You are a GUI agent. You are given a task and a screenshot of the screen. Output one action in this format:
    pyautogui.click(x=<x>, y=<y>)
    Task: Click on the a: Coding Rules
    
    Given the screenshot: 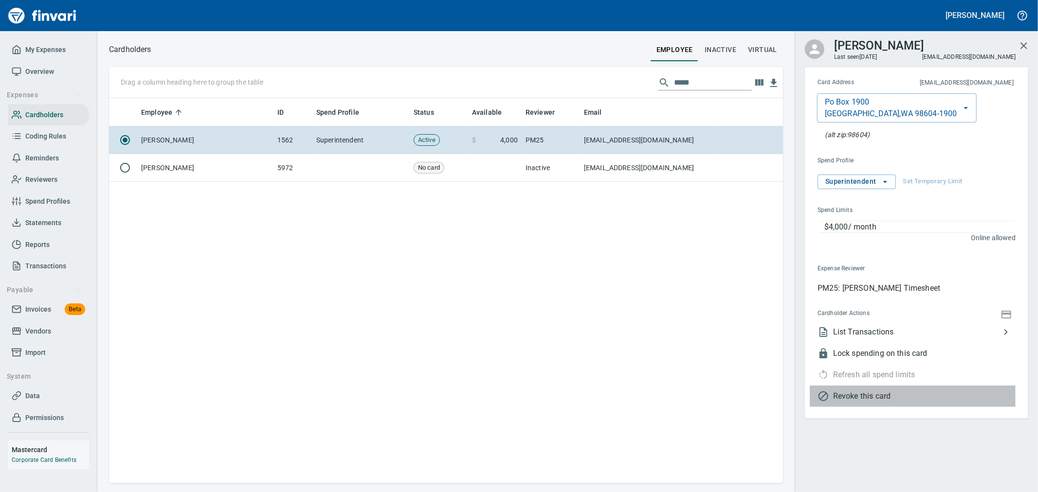 What is the action you would take?
    pyautogui.click(x=48, y=136)
    